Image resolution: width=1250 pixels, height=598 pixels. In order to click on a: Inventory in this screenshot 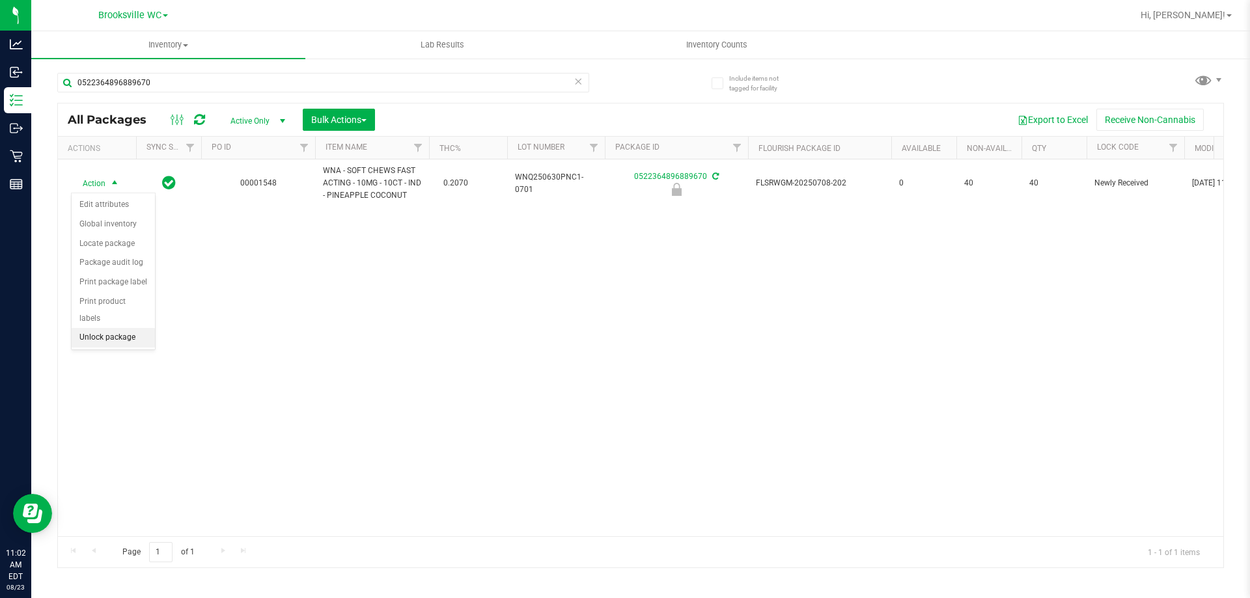, I will do `click(168, 45)`.